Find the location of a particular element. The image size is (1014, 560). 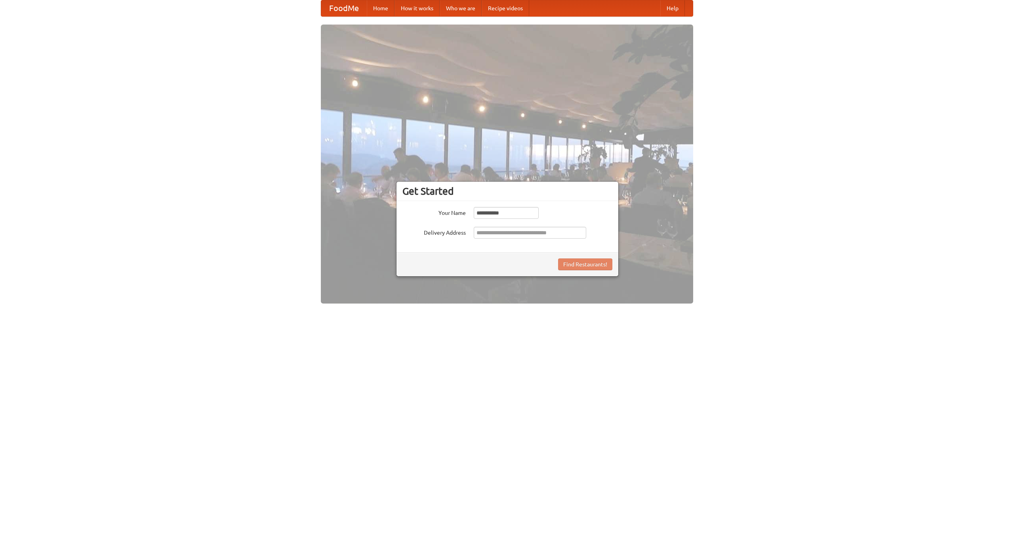

a: Home is located at coordinates (380, 8).